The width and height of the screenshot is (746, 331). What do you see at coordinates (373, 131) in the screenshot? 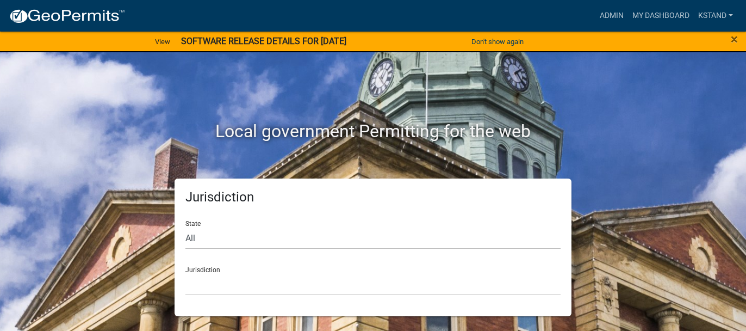
I see `h2: Local government Permitting for the web` at bounding box center [373, 131].